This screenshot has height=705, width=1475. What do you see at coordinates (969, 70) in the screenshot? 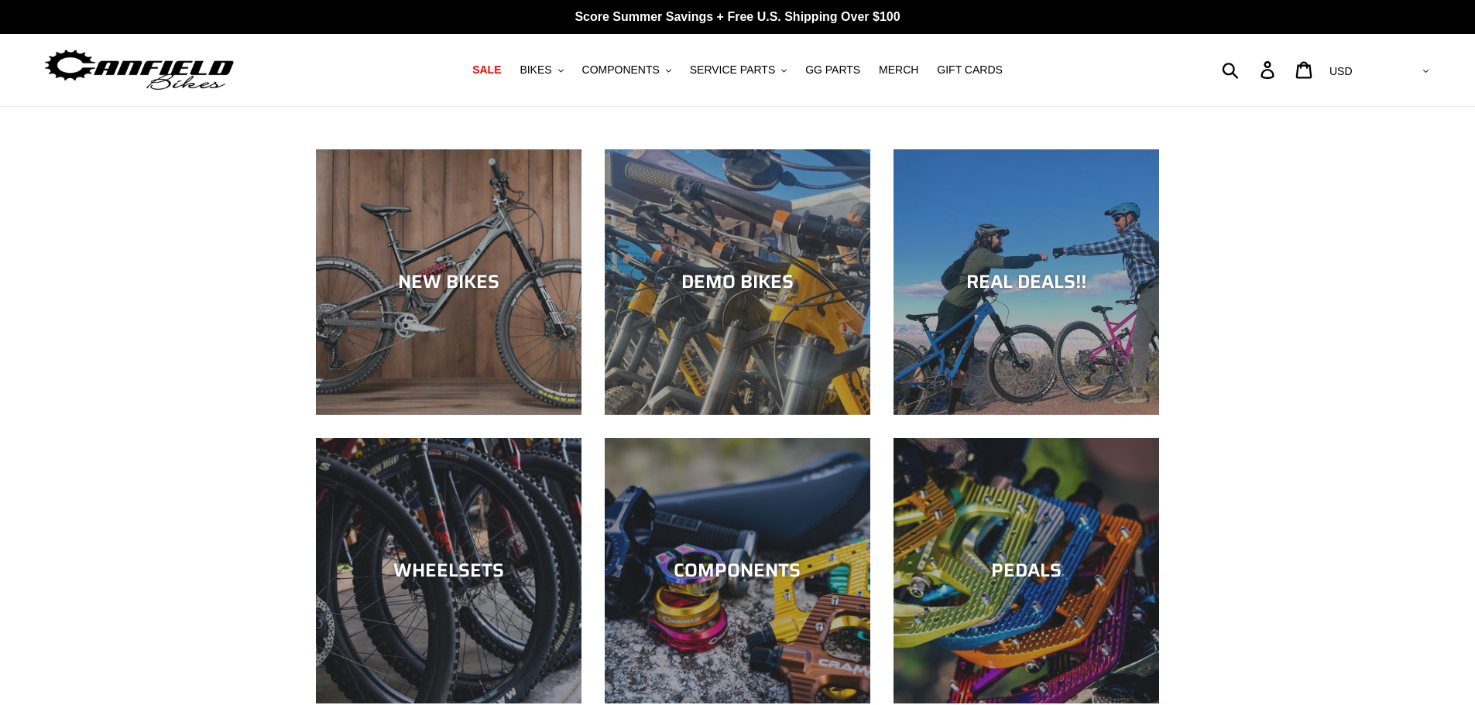
I see `a: GIFT CARDS` at bounding box center [969, 70].